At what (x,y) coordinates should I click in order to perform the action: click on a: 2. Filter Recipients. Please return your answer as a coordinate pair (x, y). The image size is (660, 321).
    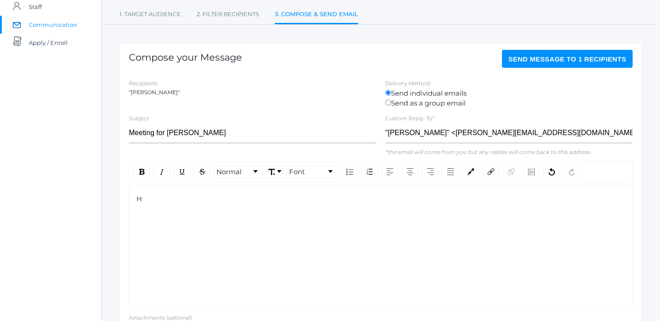
    Looking at the image, I should click on (228, 14).